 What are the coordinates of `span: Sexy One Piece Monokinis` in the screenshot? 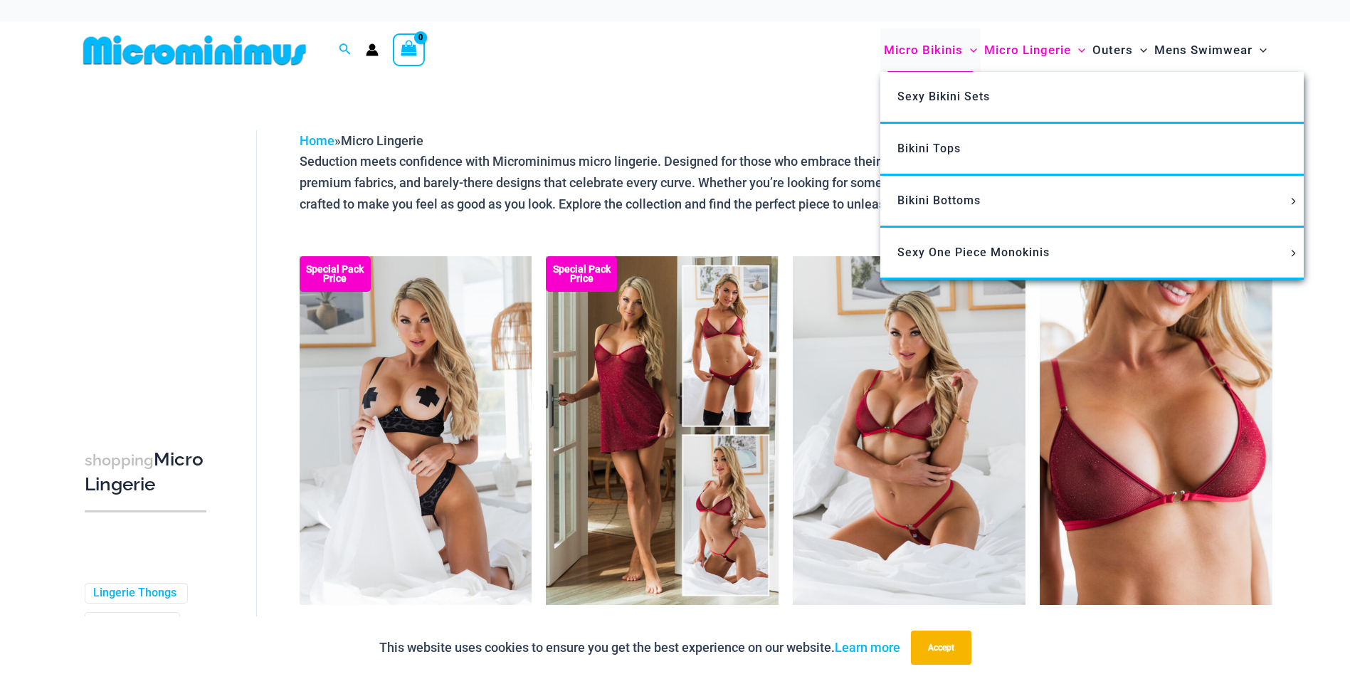 It's located at (973, 252).